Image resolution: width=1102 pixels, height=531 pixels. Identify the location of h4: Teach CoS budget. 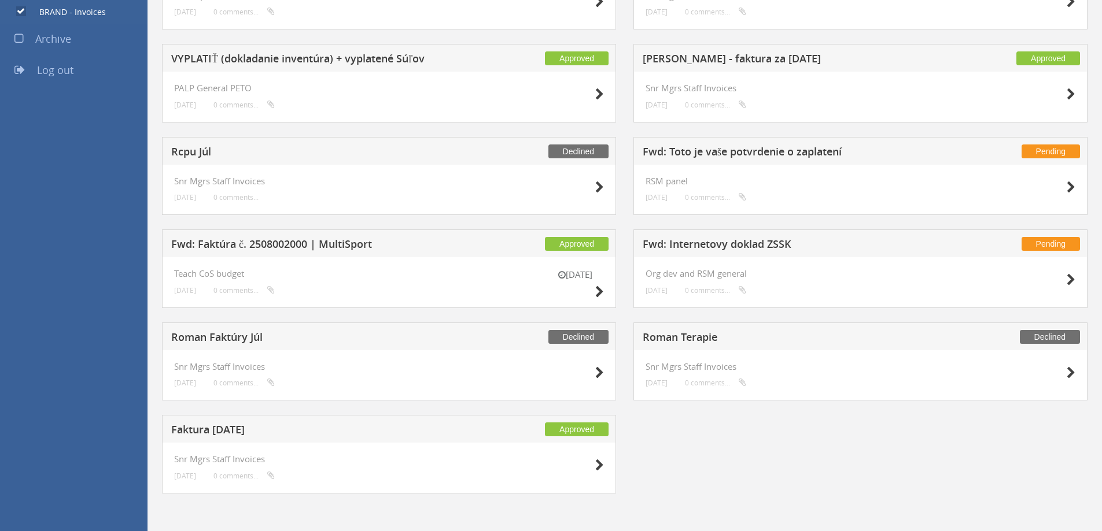
(389, 274).